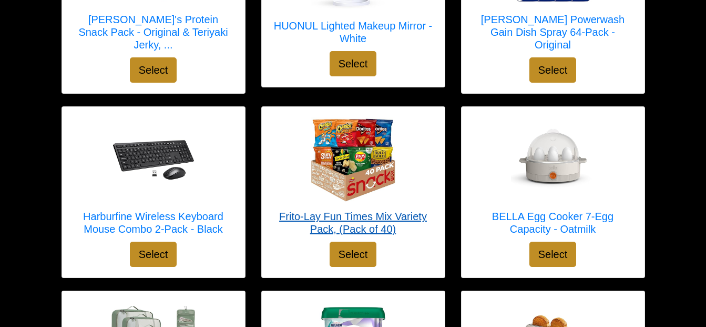 Image resolution: width=706 pixels, height=327 pixels. I want to click on h5: Frito-Lay Fun Times Mix Variety Pack, (Pack of 40), so click(353, 222).